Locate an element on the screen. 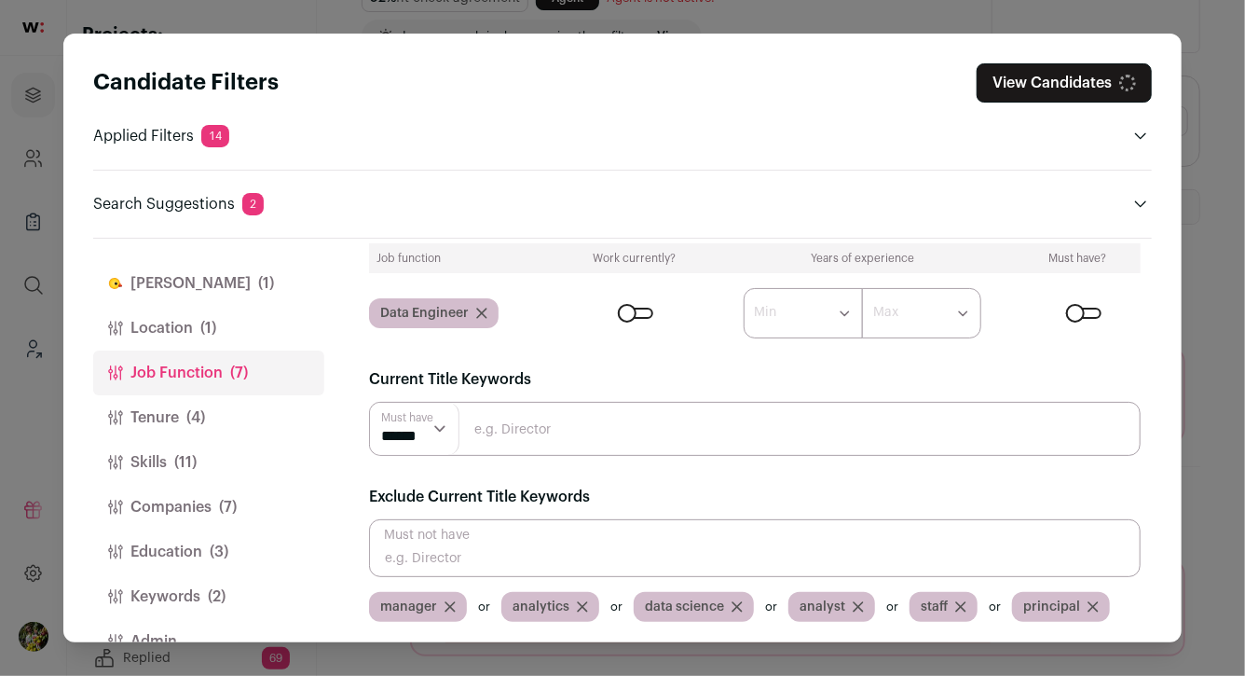 The width and height of the screenshot is (1245, 676). button: Skills(11) is located at coordinates (209, 462).